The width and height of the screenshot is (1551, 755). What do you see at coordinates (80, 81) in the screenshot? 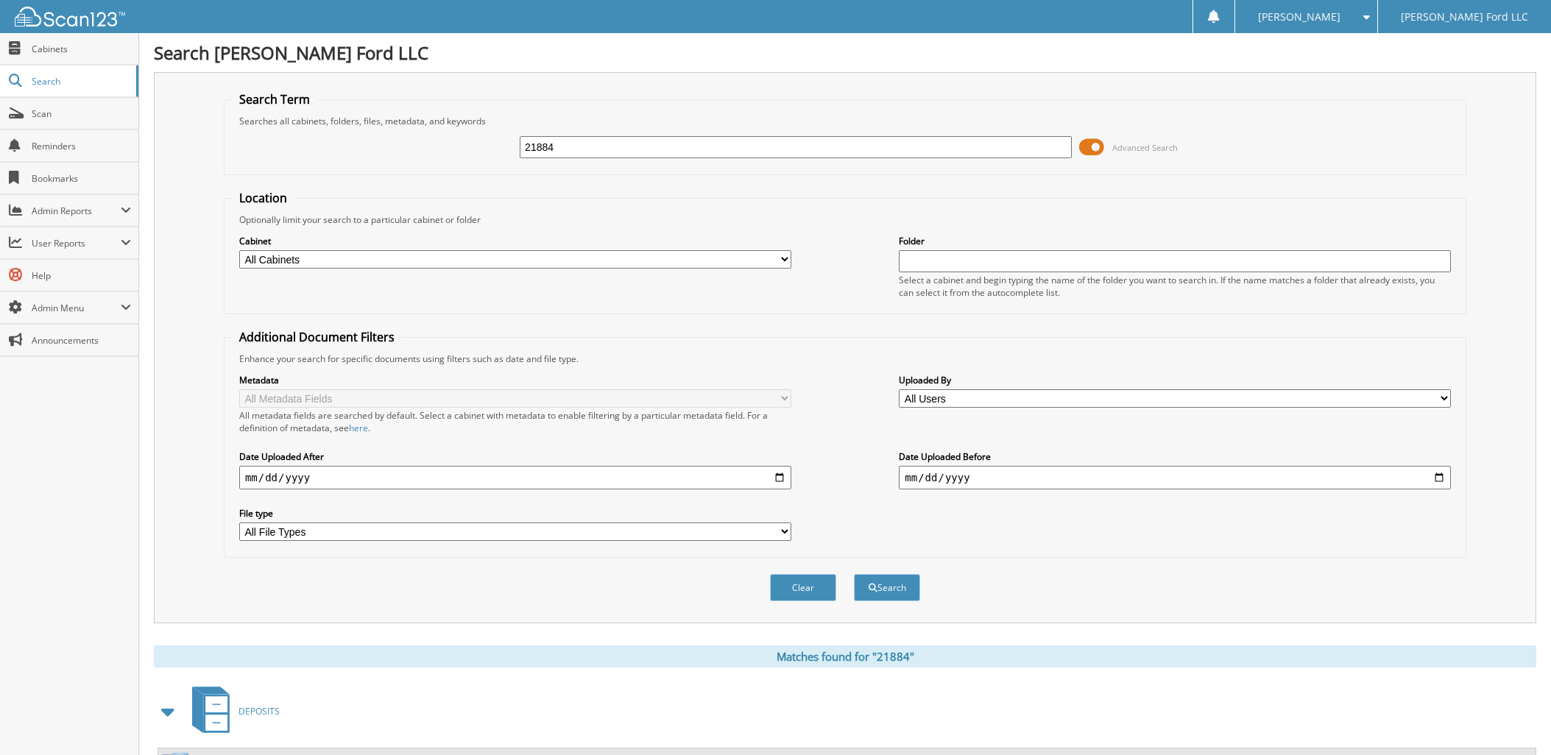
I see `span: Search` at bounding box center [80, 81].